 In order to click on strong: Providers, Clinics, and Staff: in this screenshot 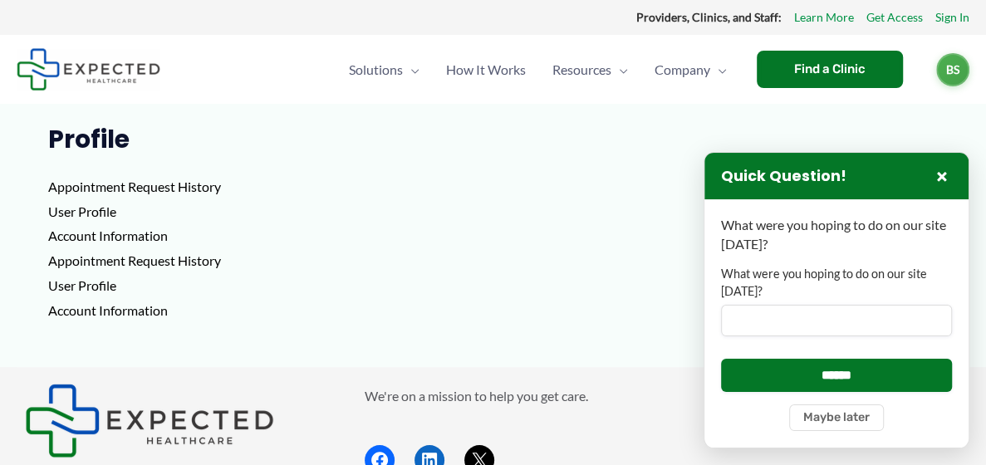, I will do `click(709, 17)`.